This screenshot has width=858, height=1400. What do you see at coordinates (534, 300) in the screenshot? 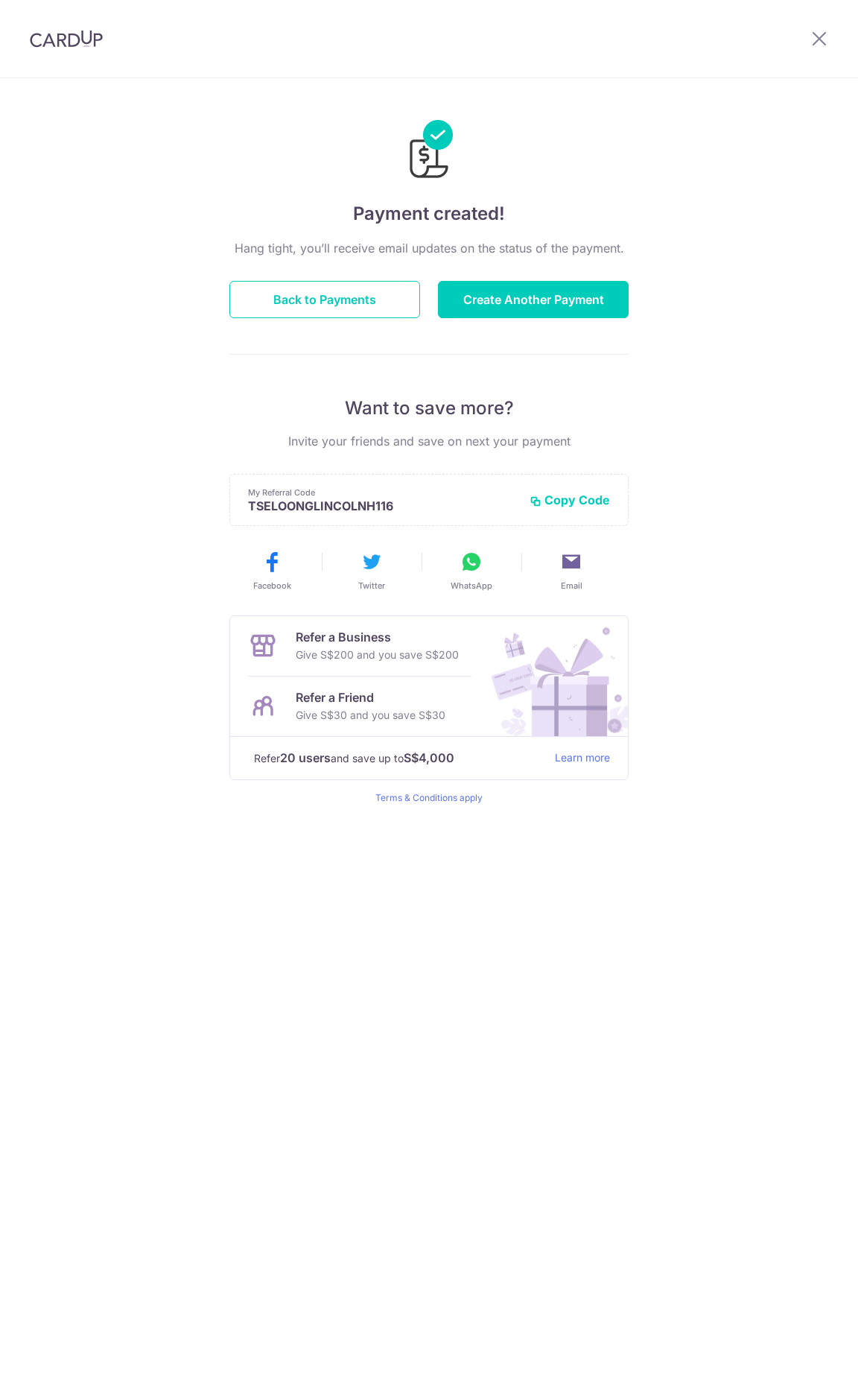
I see `button: Create Another Payment` at bounding box center [534, 300].